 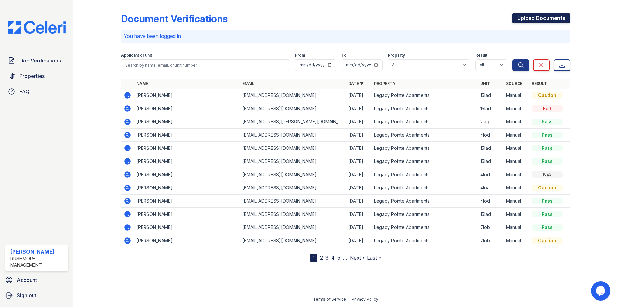 What do you see at coordinates (37, 91) in the screenshot?
I see `a: FAQ` at bounding box center [37, 91].